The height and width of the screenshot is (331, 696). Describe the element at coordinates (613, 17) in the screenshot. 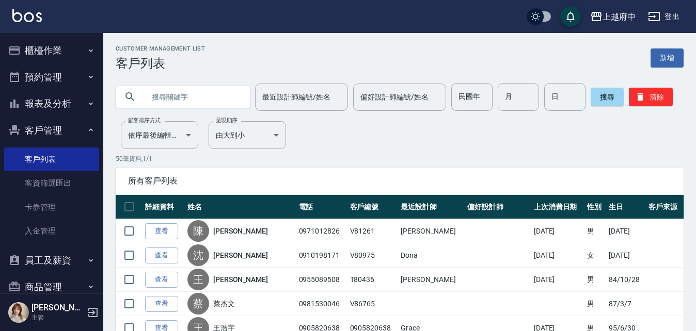

I see `button: 上越府中` at that location.